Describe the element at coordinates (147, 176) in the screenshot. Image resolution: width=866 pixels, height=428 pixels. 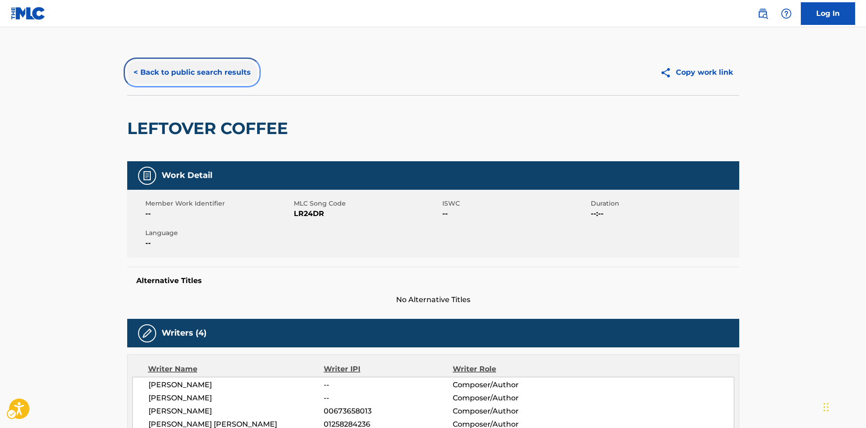
I see `img: Work Detail` at that location.